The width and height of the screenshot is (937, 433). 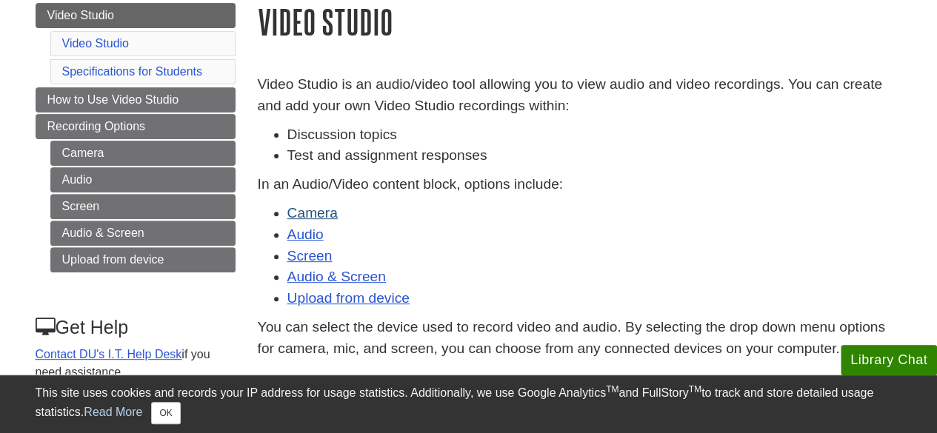 What do you see at coordinates (889, 360) in the screenshot?
I see `button: Library Chat` at bounding box center [889, 360].